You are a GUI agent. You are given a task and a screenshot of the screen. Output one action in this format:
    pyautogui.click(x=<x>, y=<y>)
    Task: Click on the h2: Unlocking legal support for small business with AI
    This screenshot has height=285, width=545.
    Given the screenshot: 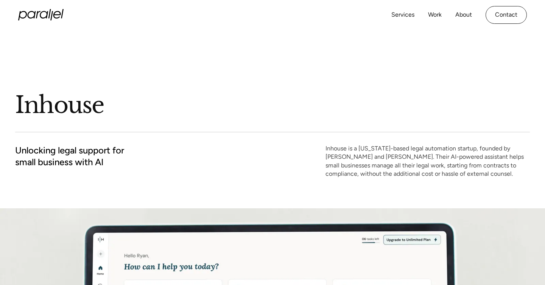 What is the action you would take?
    pyautogui.click(x=70, y=156)
    